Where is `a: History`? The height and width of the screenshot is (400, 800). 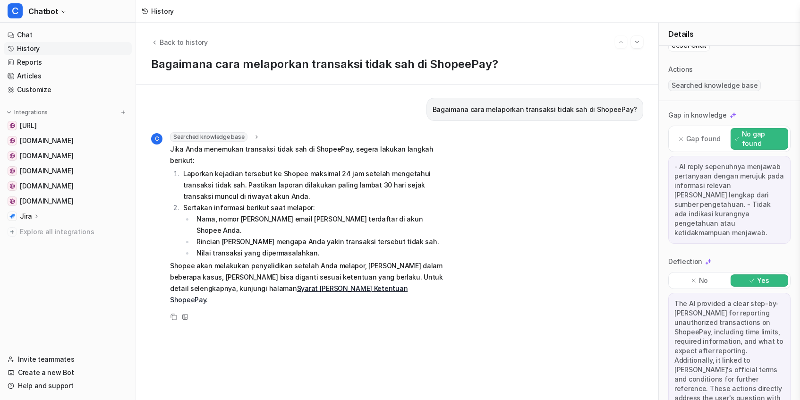 a: History is located at coordinates (68, 49).